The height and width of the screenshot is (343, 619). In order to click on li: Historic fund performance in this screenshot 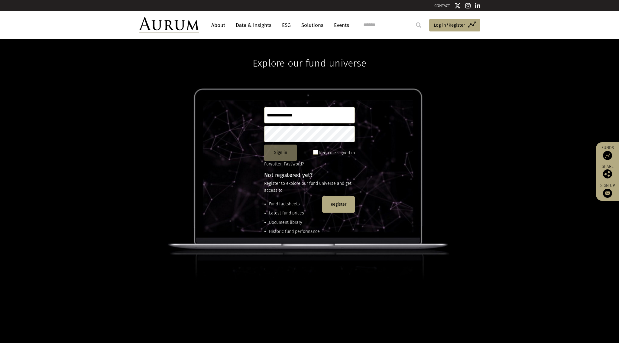, I will do `click(294, 231)`.